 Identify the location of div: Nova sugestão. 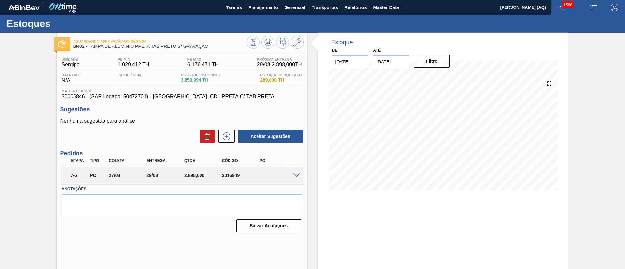
(225, 136).